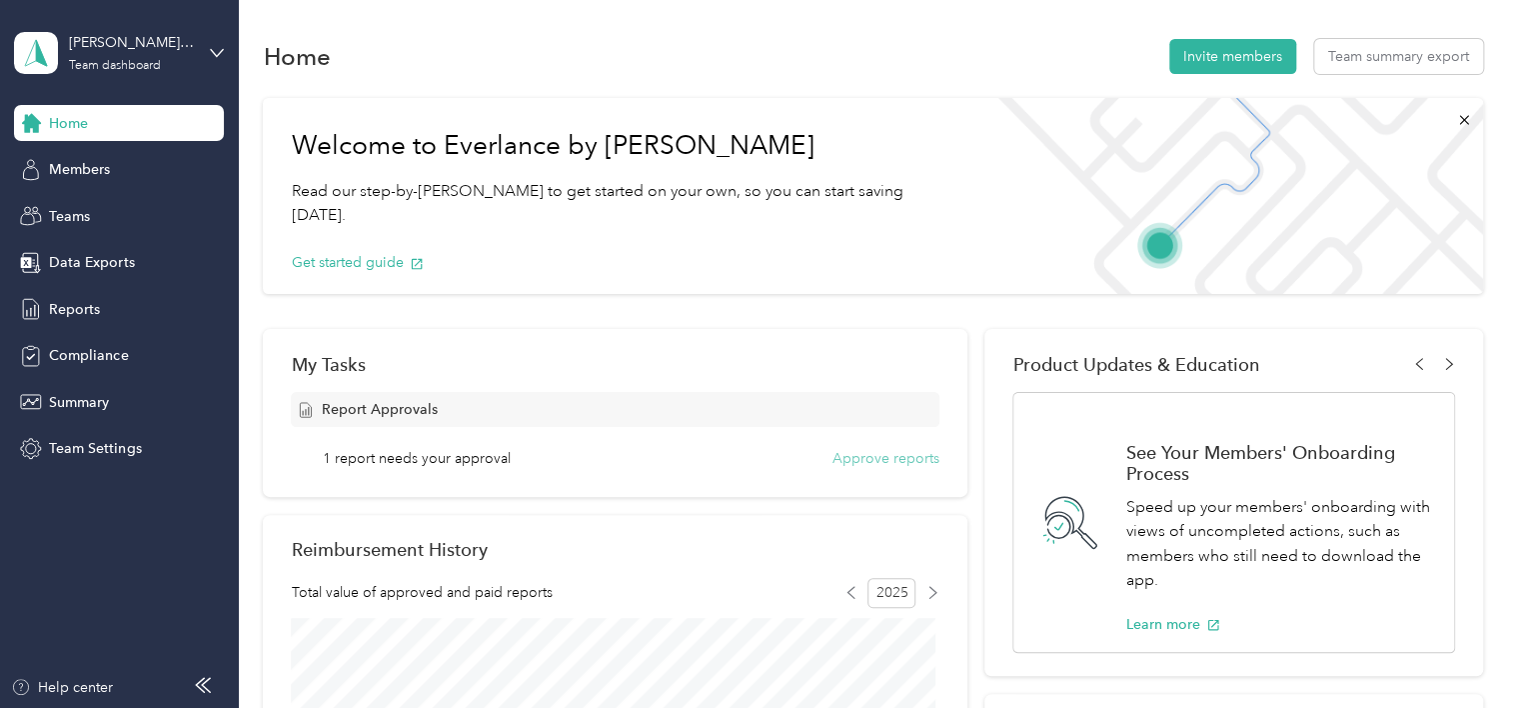 Image resolution: width=1517 pixels, height=708 pixels. Describe the element at coordinates (62, 687) in the screenshot. I see `div: Help center` at that location.